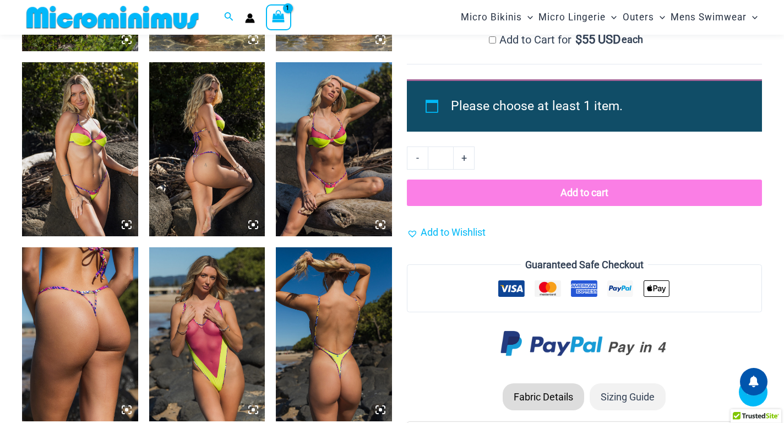 The height and width of the screenshot is (423, 784). Describe the element at coordinates (609, 17) in the screenshot. I see `nav: Site Navigation` at that location.